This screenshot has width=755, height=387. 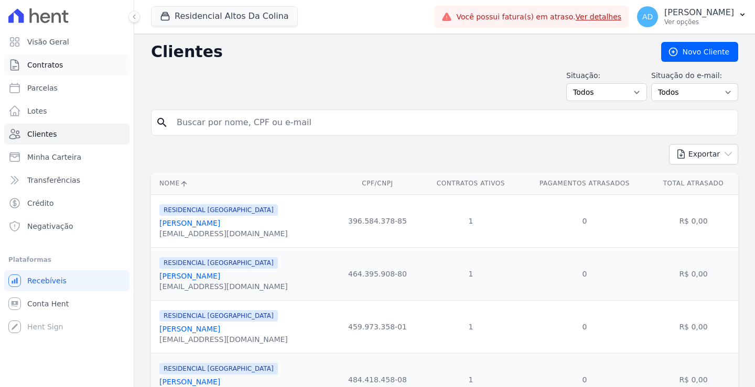 I want to click on a: Conta Hent, so click(x=67, y=304).